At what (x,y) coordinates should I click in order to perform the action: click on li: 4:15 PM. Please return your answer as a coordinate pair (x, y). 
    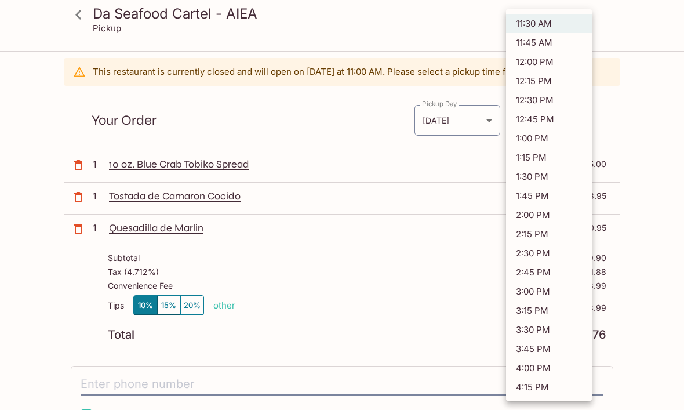
    Looking at the image, I should click on (549, 386).